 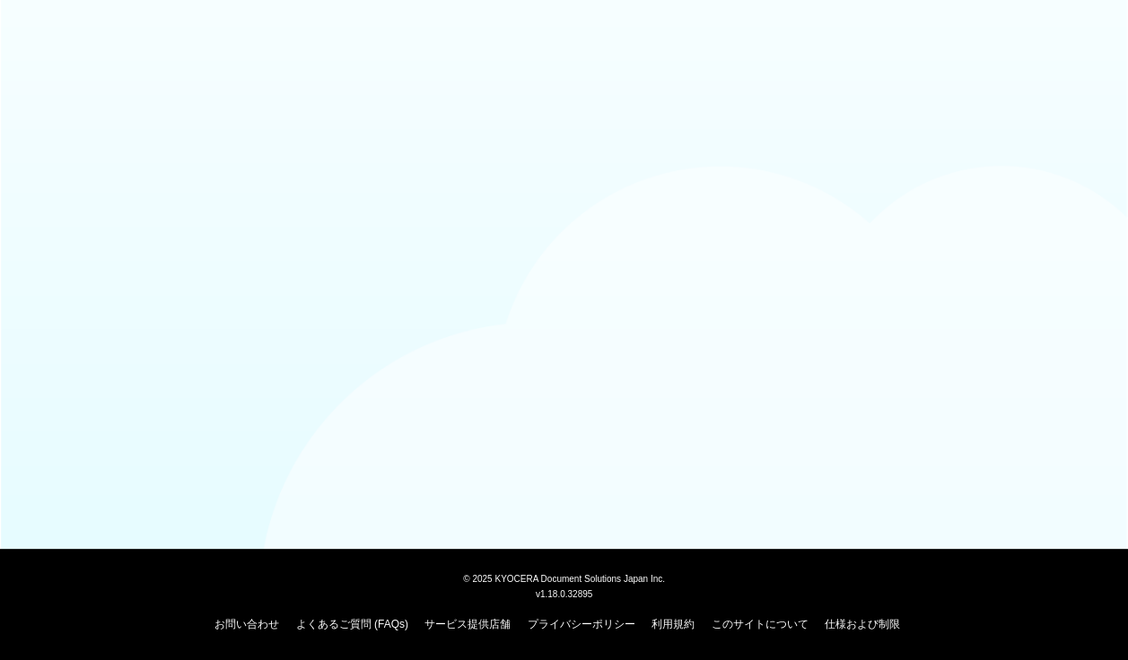 What do you see at coordinates (563, 594) in the screenshot?
I see `span: v1.18.0.32895` at bounding box center [563, 594].